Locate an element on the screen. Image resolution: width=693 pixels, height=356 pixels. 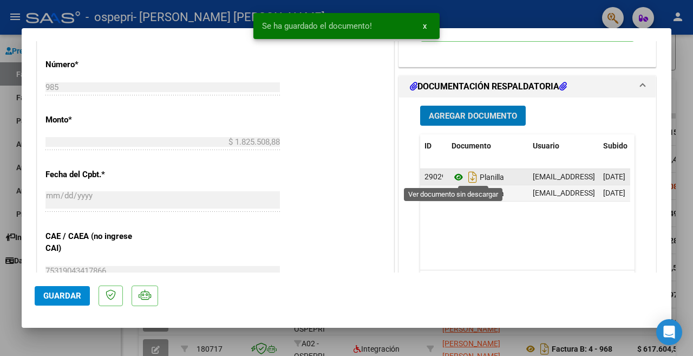
mat-expansion-panel-header: DOCUMENTACIÓN RESPALDATORIA is located at coordinates (528, 87).